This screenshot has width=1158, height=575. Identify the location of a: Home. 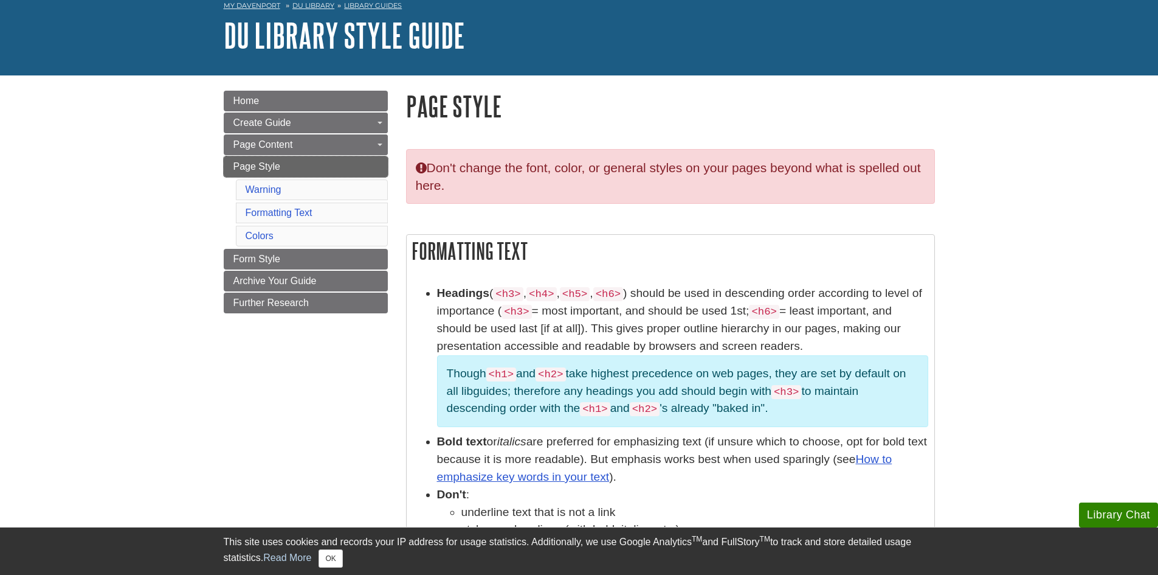
(306, 101).